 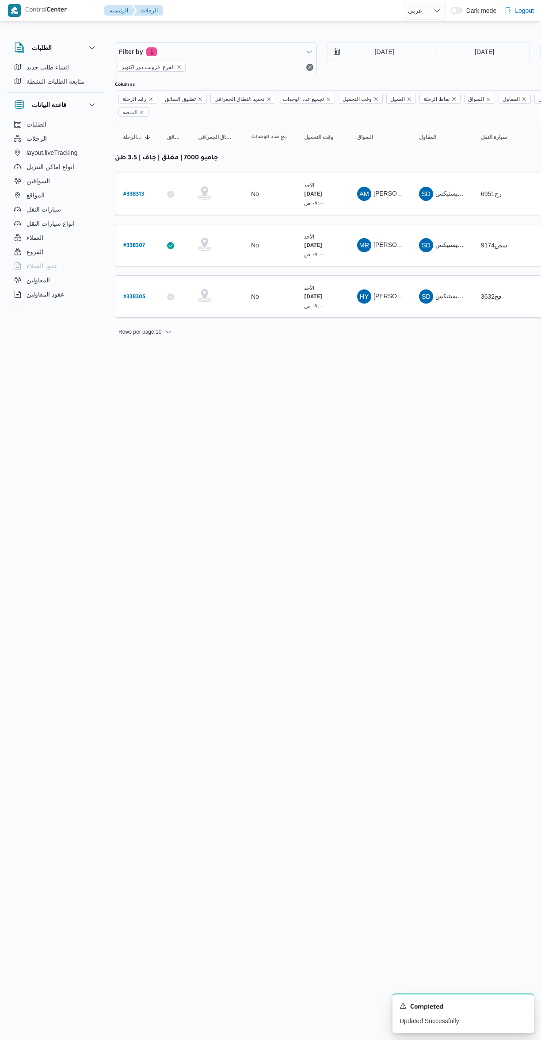 What do you see at coordinates (365, 194) in the screenshot?
I see `span: AM` at bounding box center [365, 194].